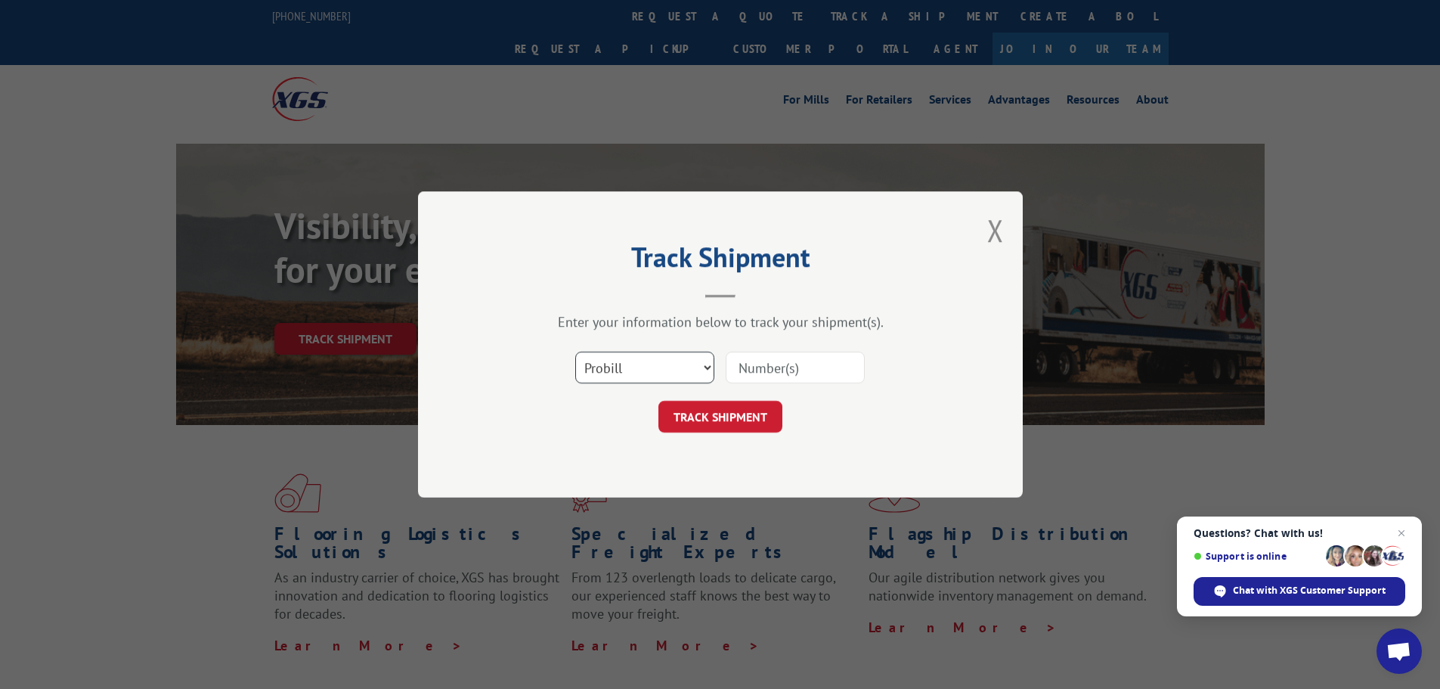  What do you see at coordinates (996, 230) in the screenshot?
I see `button: Close modal` at bounding box center [996, 230].